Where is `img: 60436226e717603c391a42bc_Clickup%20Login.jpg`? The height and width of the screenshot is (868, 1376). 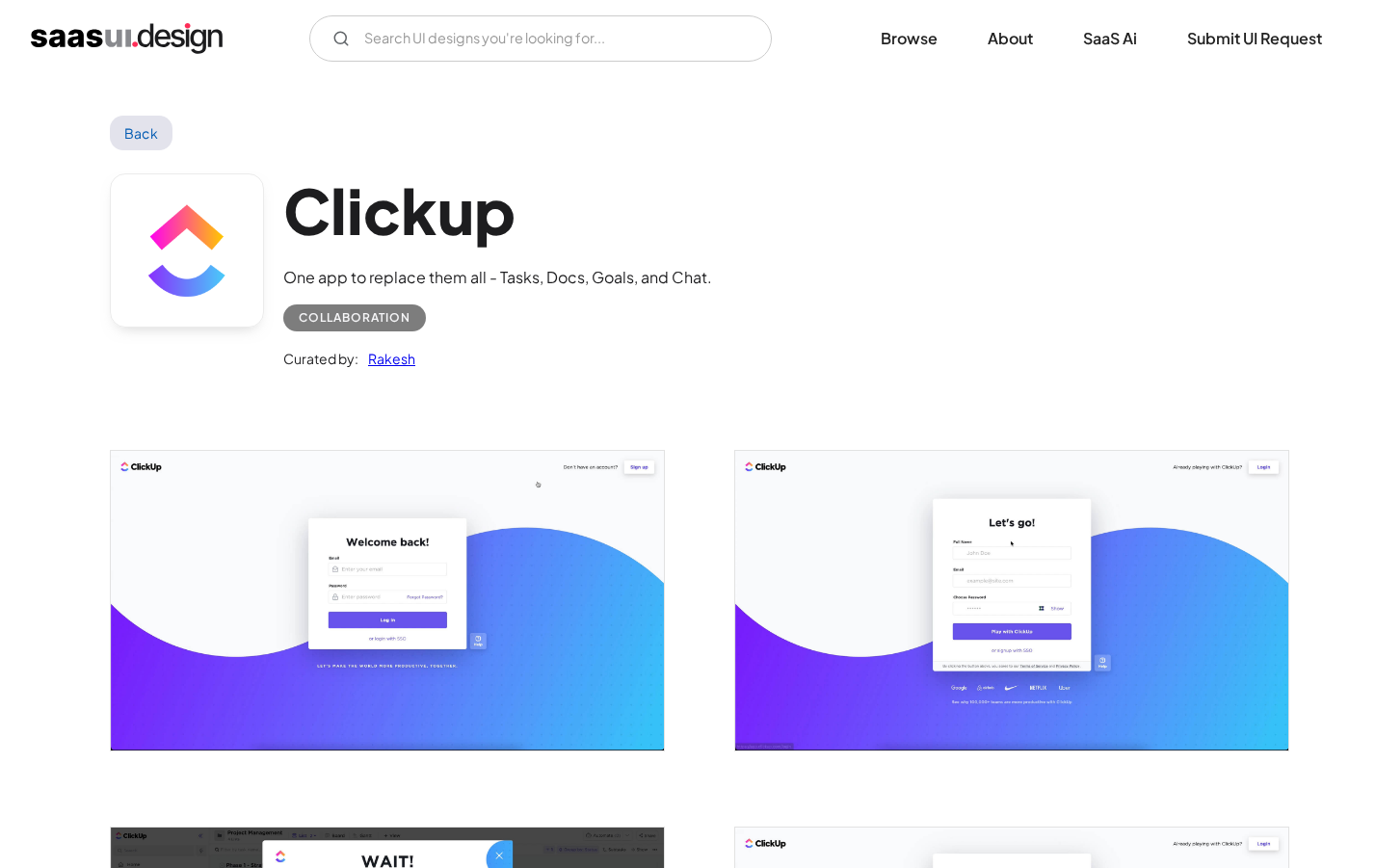
img: 60436226e717603c391a42bc_Clickup%20Login.jpg is located at coordinates (387, 600).